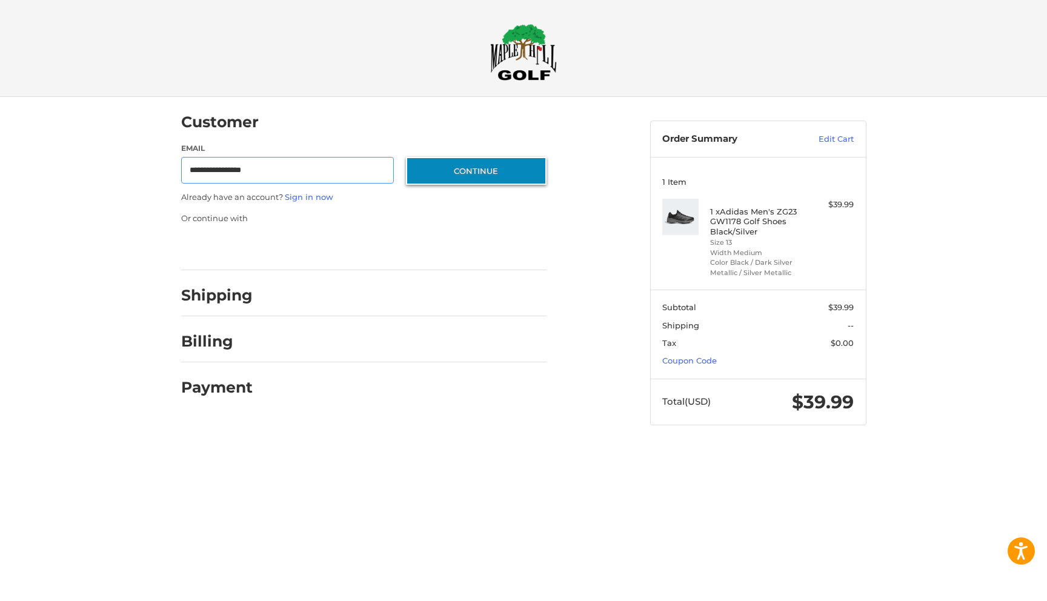 This screenshot has height=601, width=1047. I want to click on li: Color Black / Dark Silver Metallic / Silver Metallic, so click(756, 267).